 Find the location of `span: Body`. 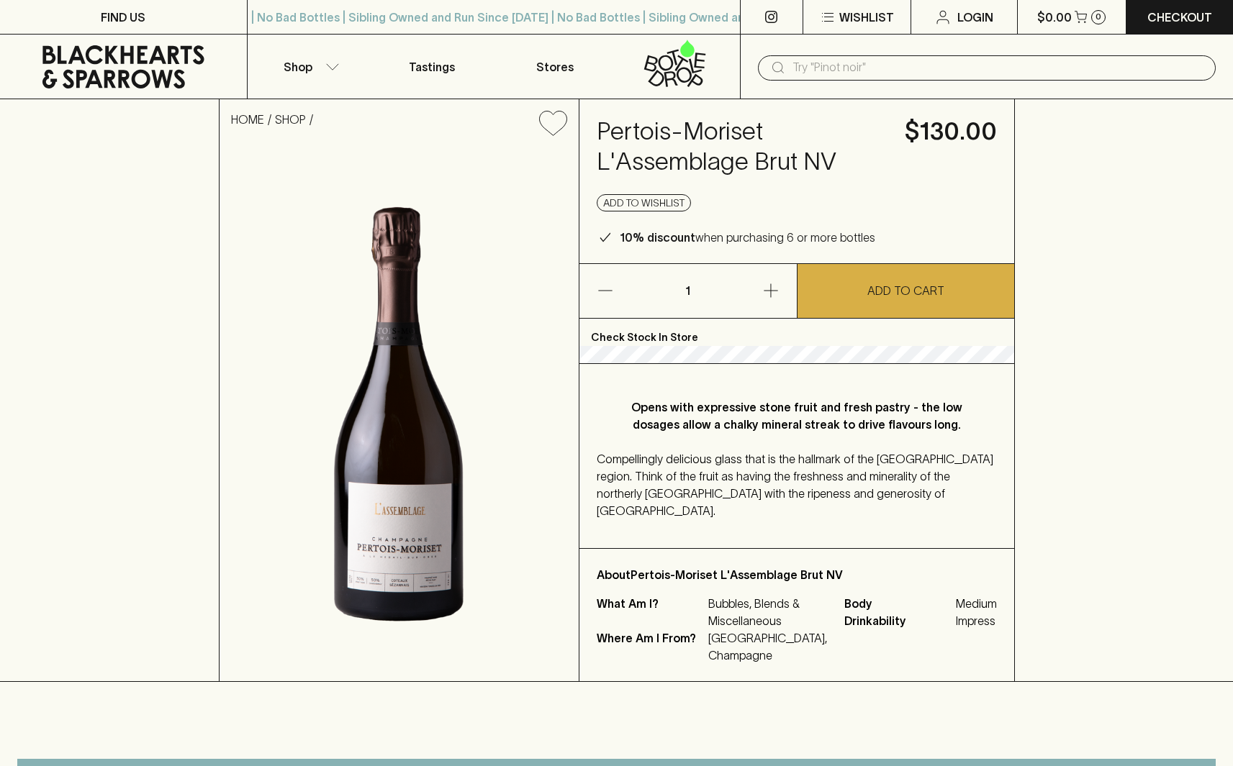

span: Body is located at coordinates (898, 604).